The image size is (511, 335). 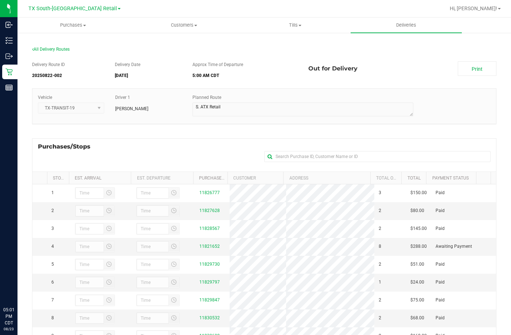 I want to click on span: $68.00, so click(x=418, y=318).